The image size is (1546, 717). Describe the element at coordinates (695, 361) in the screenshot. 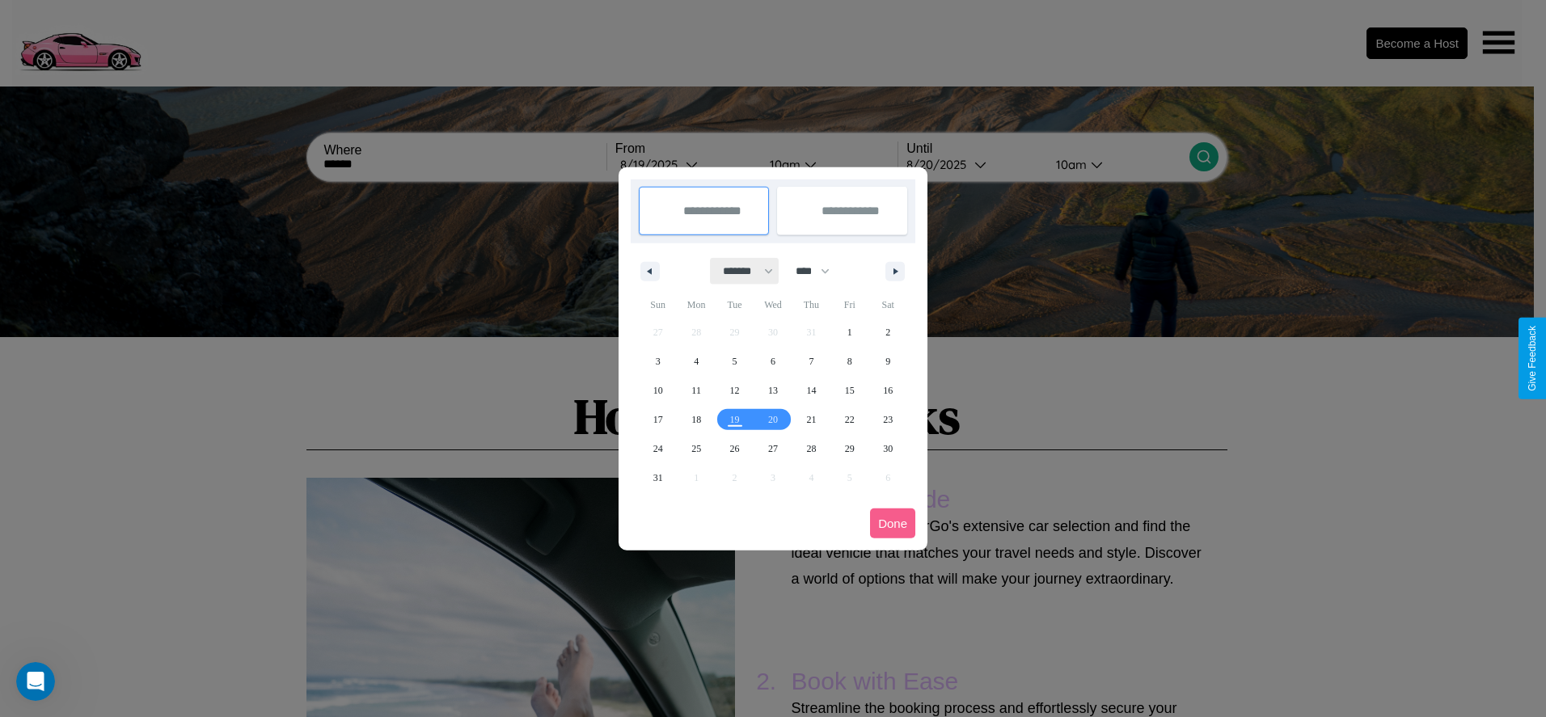

I see `button: 4` at that location.